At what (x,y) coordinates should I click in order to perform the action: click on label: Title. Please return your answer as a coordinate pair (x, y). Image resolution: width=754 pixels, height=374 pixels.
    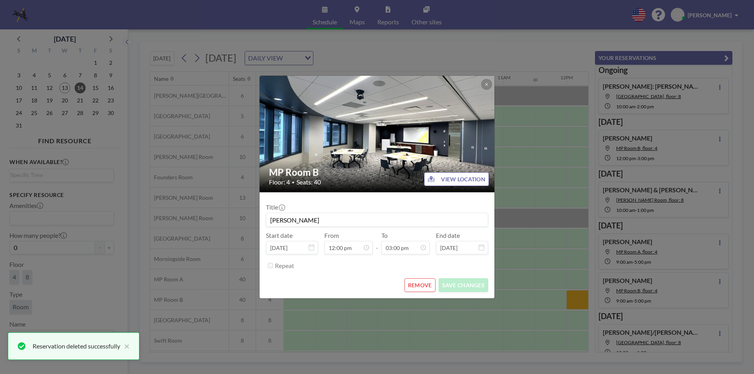
    Looking at the image, I should click on (275, 207).